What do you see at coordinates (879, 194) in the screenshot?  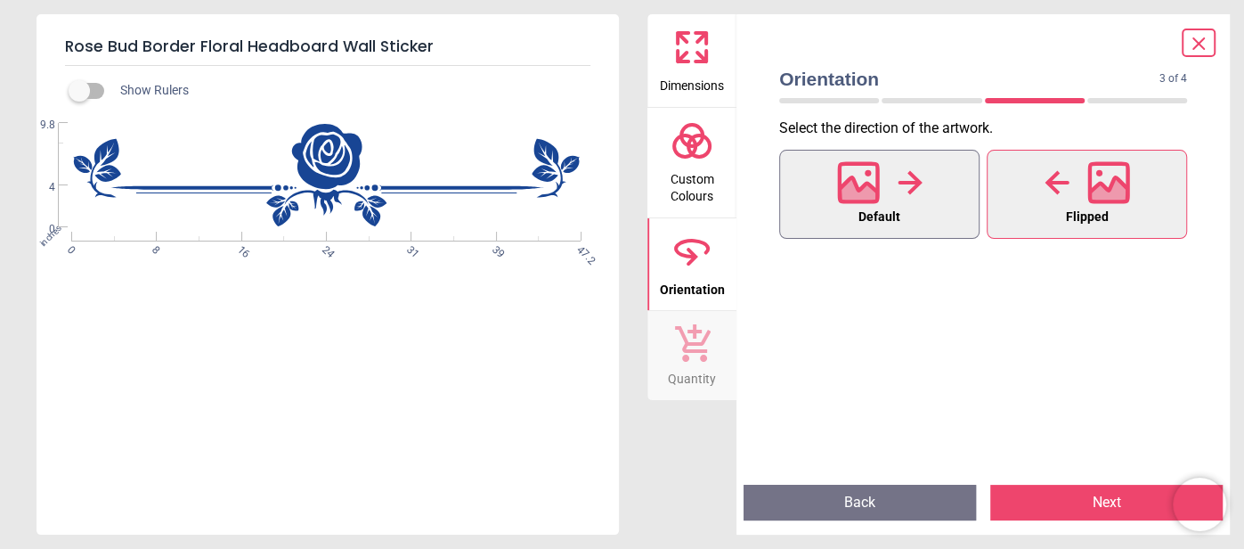 I see `button: Default` at bounding box center [879, 194].